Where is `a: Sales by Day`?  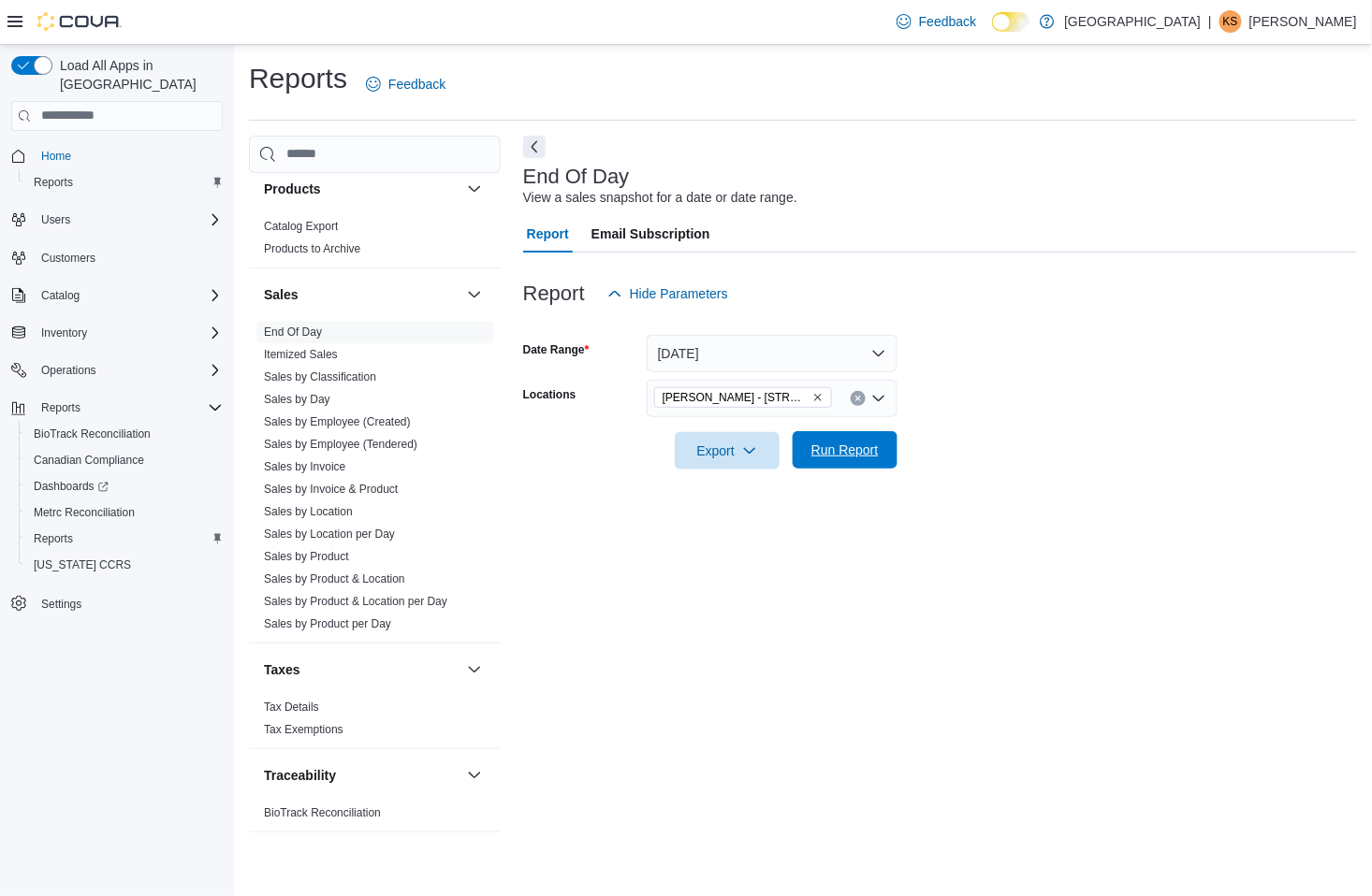 a: Sales by Day is located at coordinates (296, 399).